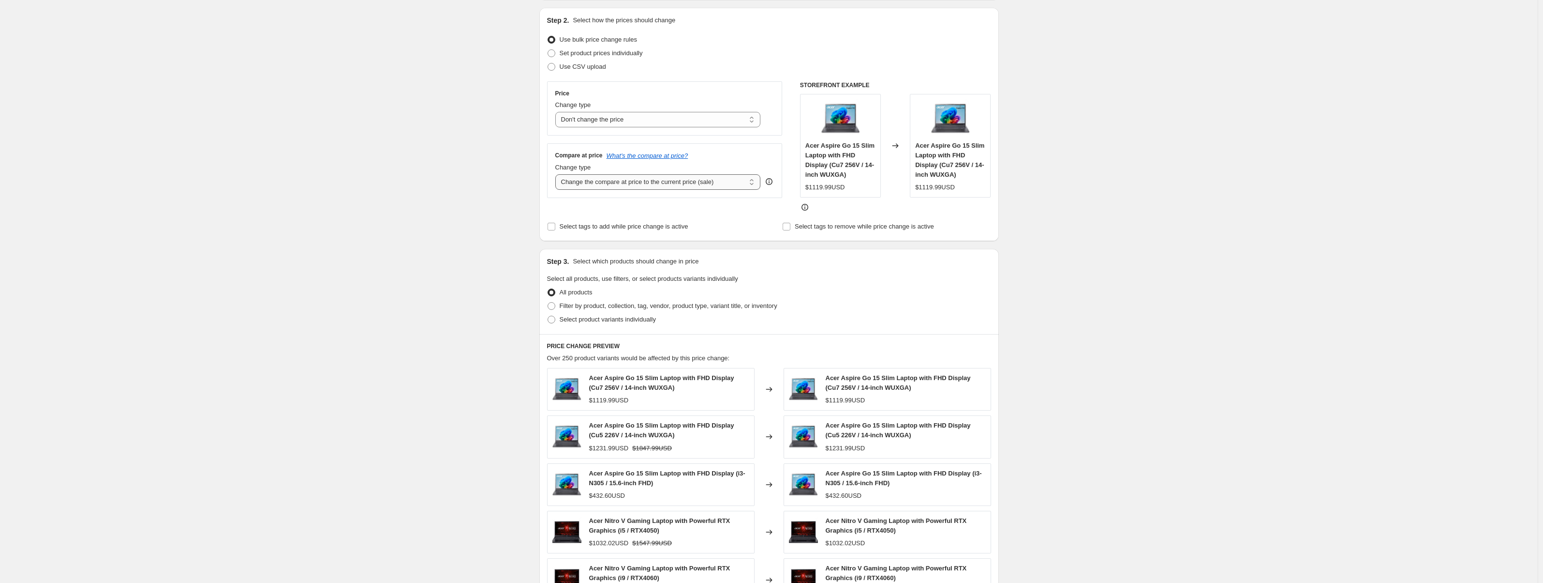 The width and height of the screenshot is (1543, 583). I want to click on span: Over 250 product variants would be affected by this price change:, so click(639, 358).